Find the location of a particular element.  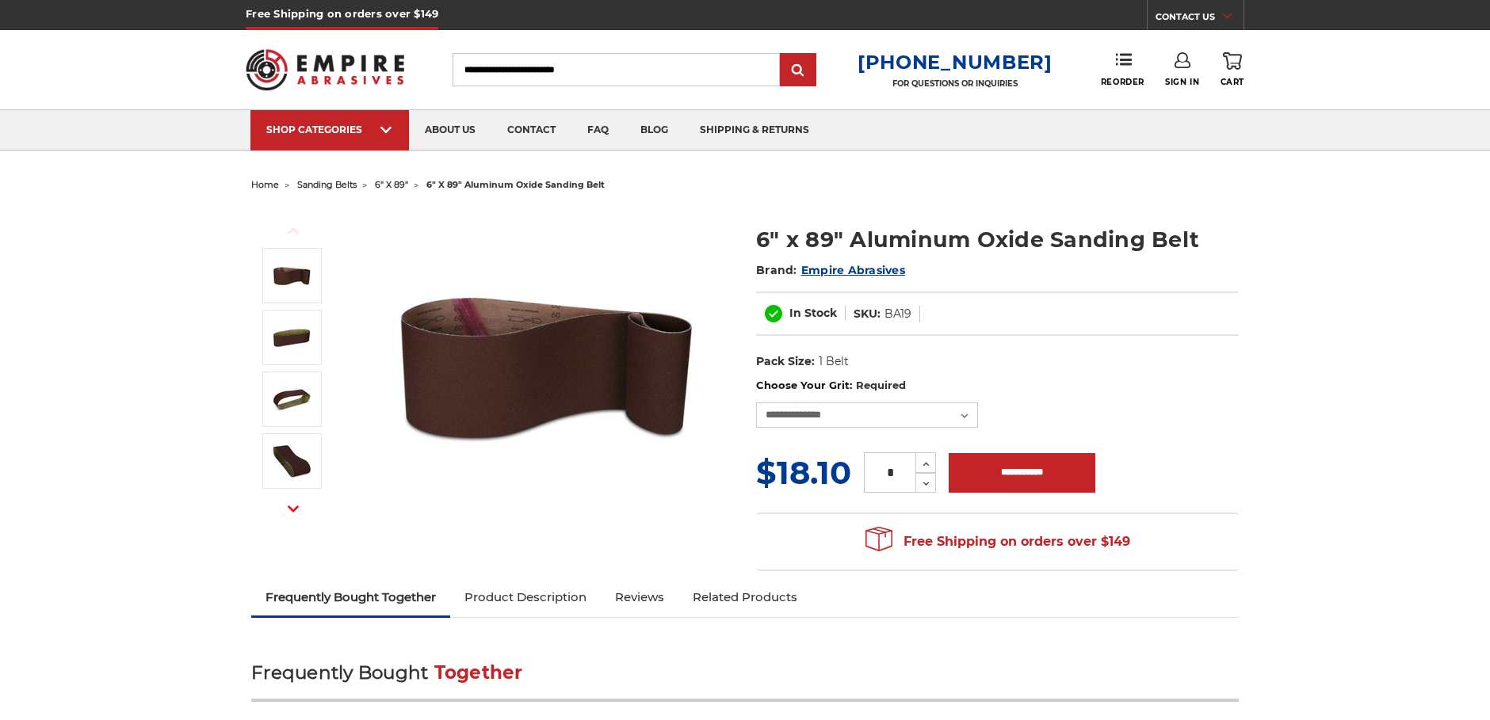

a: Product Description is located at coordinates (525, 597).